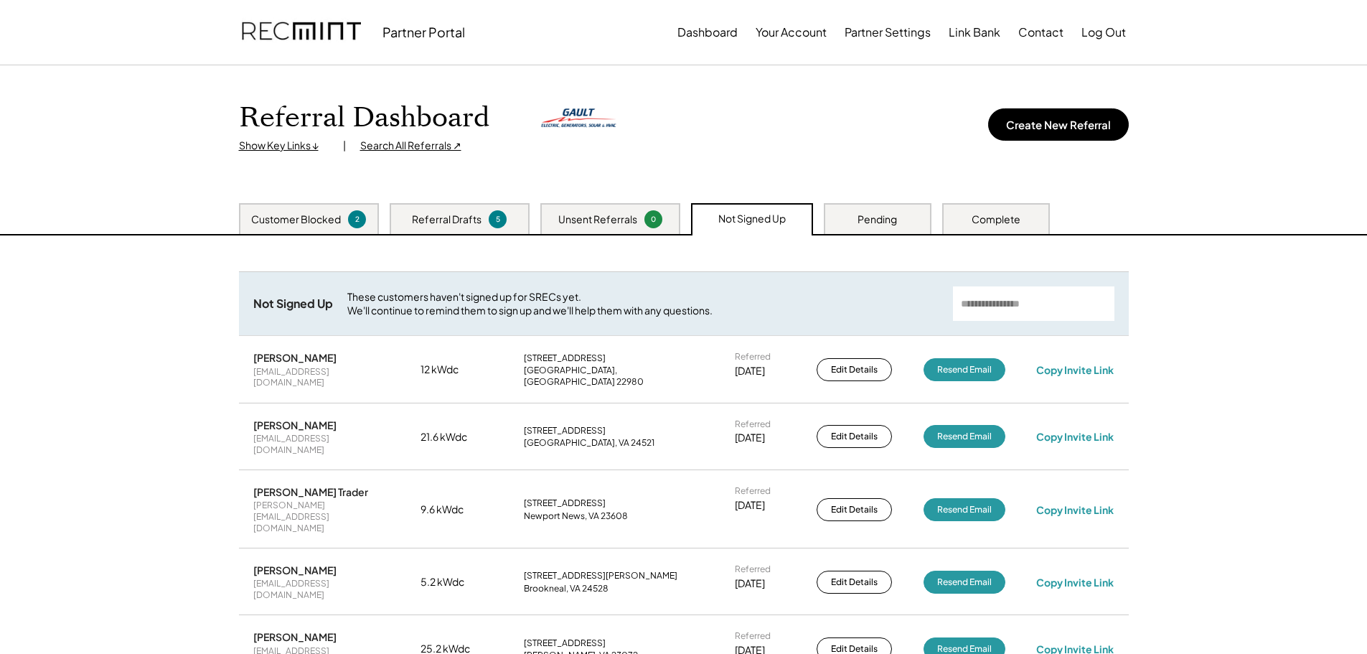 The height and width of the screenshot is (654, 1367). I want to click on div: Customer Blocked, so click(296, 220).